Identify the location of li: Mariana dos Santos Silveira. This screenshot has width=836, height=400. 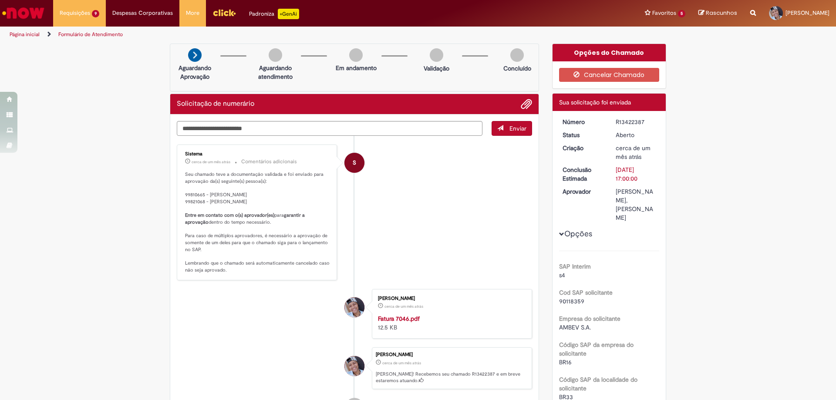
(354, 368).